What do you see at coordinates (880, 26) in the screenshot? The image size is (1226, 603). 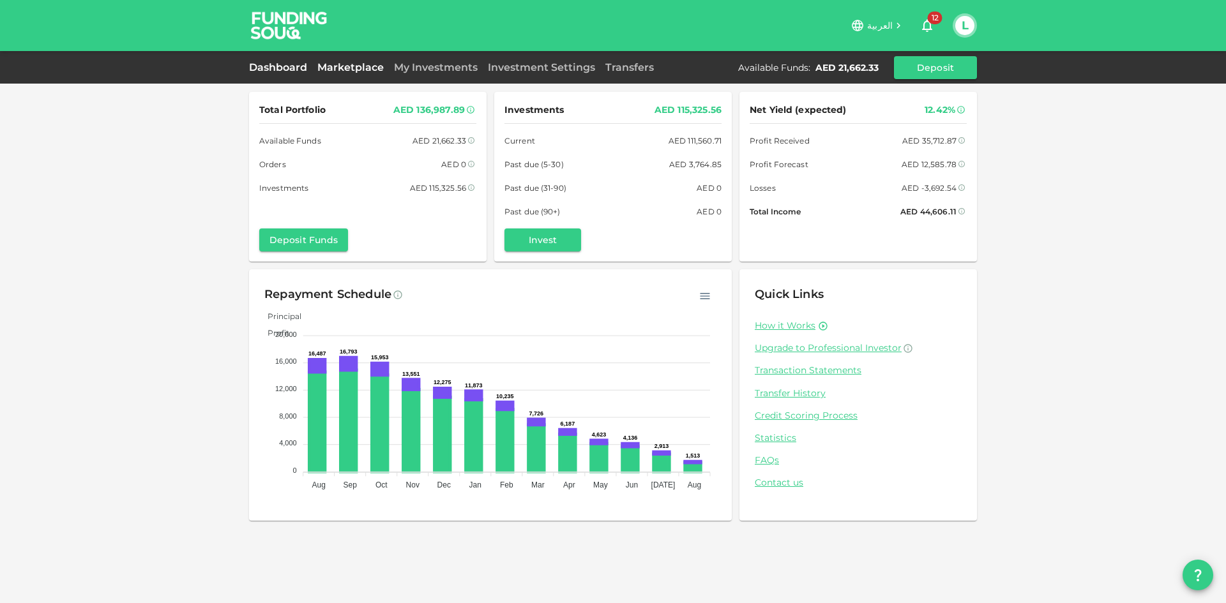 I see `span: العربية` at bounding box center [880, 26].